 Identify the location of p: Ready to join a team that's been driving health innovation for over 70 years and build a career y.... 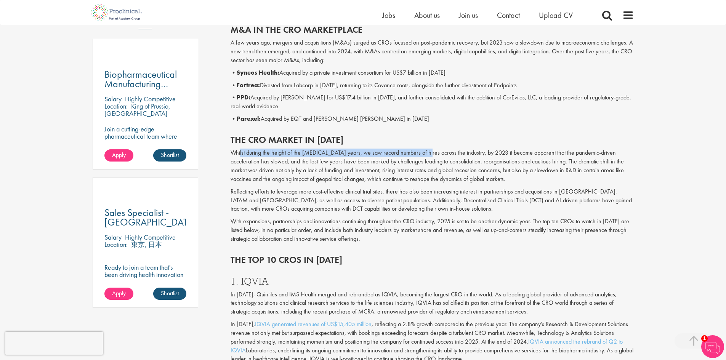
(146, 285).